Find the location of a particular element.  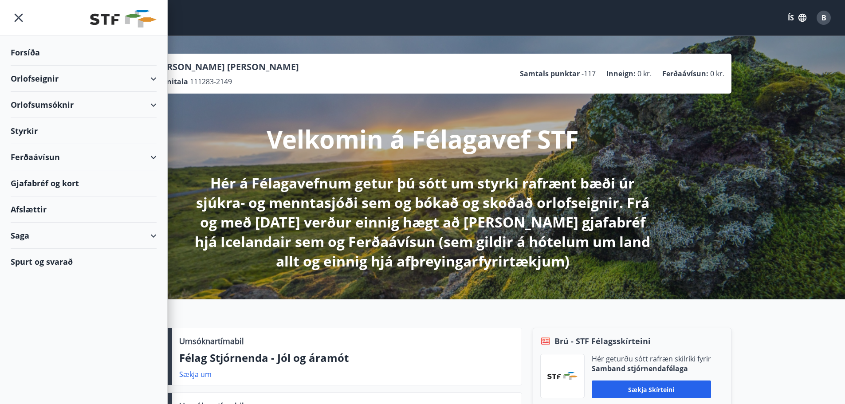

p: Samtals punktar is located at coordinates (550, 74).